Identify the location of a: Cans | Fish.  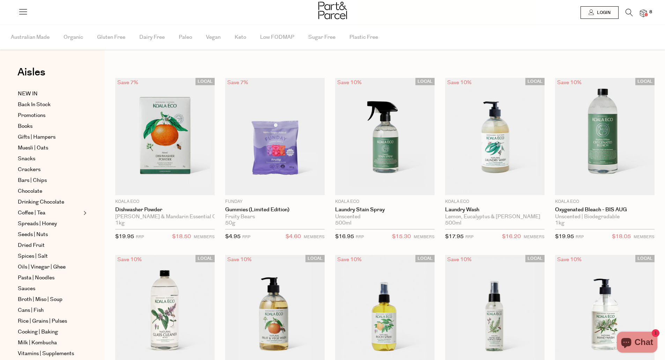
(50, 310).